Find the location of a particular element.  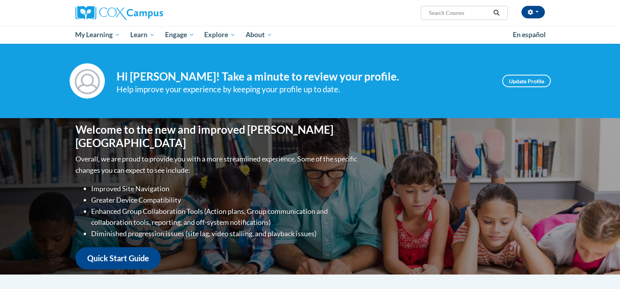

span: En español is located at coordinates (529, 34).